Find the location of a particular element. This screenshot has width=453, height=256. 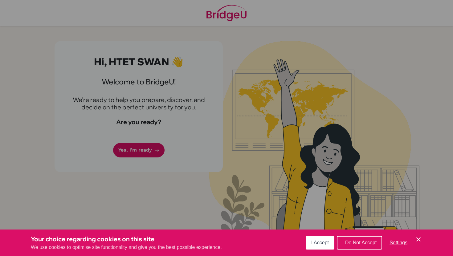

span: I Do Not Accept is located at coordinates (360, 243).